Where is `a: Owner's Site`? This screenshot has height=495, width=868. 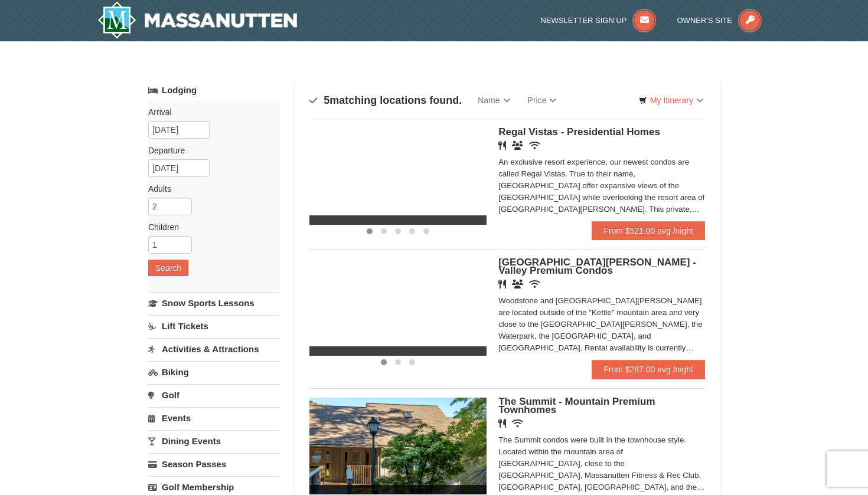
a: Owner's Site is located at coordinates (719, 20).